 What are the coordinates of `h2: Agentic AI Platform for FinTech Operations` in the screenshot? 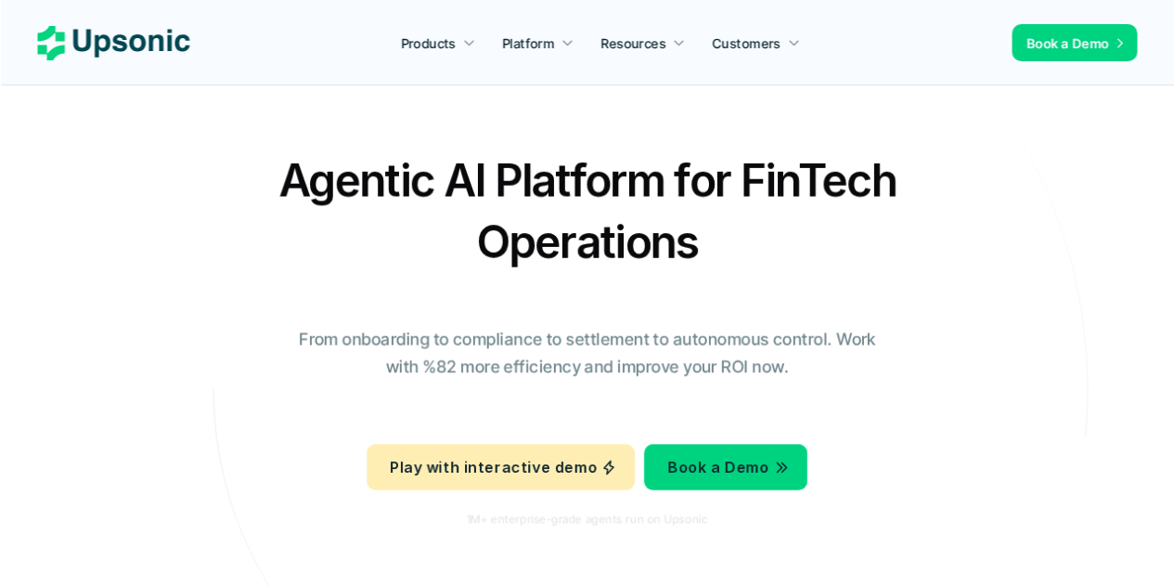 It's located at (587, 211).